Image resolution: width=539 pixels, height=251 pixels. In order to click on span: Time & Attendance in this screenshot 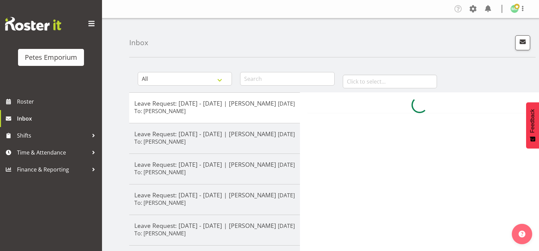, I will do `click(53, 153)`.